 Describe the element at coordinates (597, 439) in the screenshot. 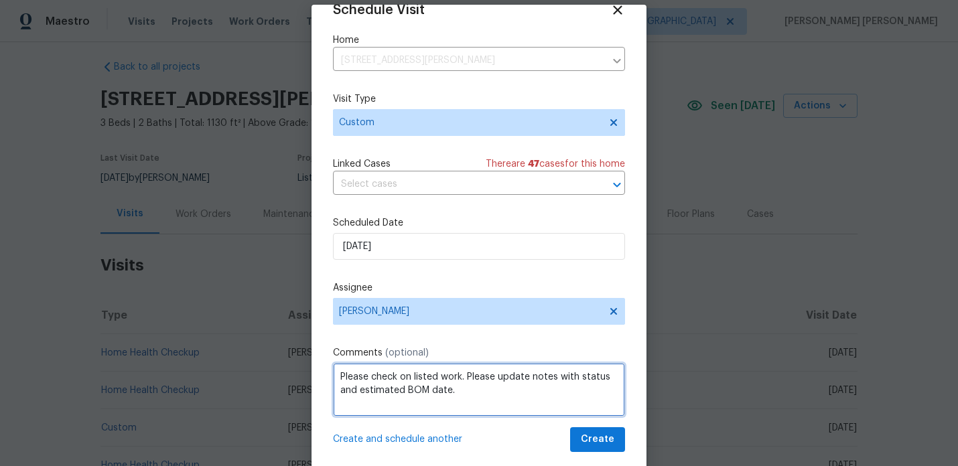

I see `button: Create` at that location.